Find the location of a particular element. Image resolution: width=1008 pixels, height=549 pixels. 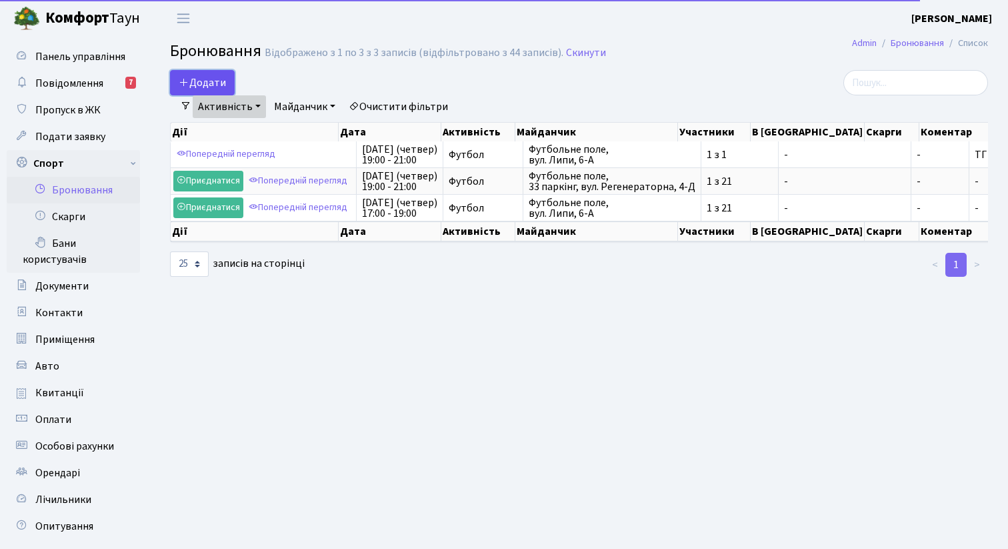

span: Документи is located at coordinates (62, 286).